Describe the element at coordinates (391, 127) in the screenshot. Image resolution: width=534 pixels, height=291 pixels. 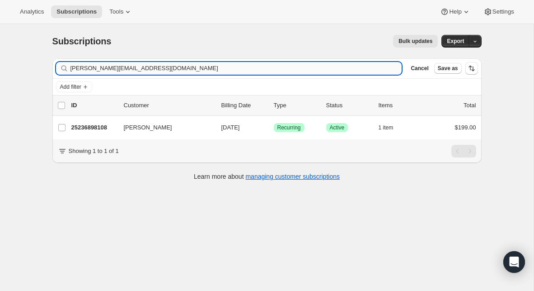
I see `button: 1 item` at that location.